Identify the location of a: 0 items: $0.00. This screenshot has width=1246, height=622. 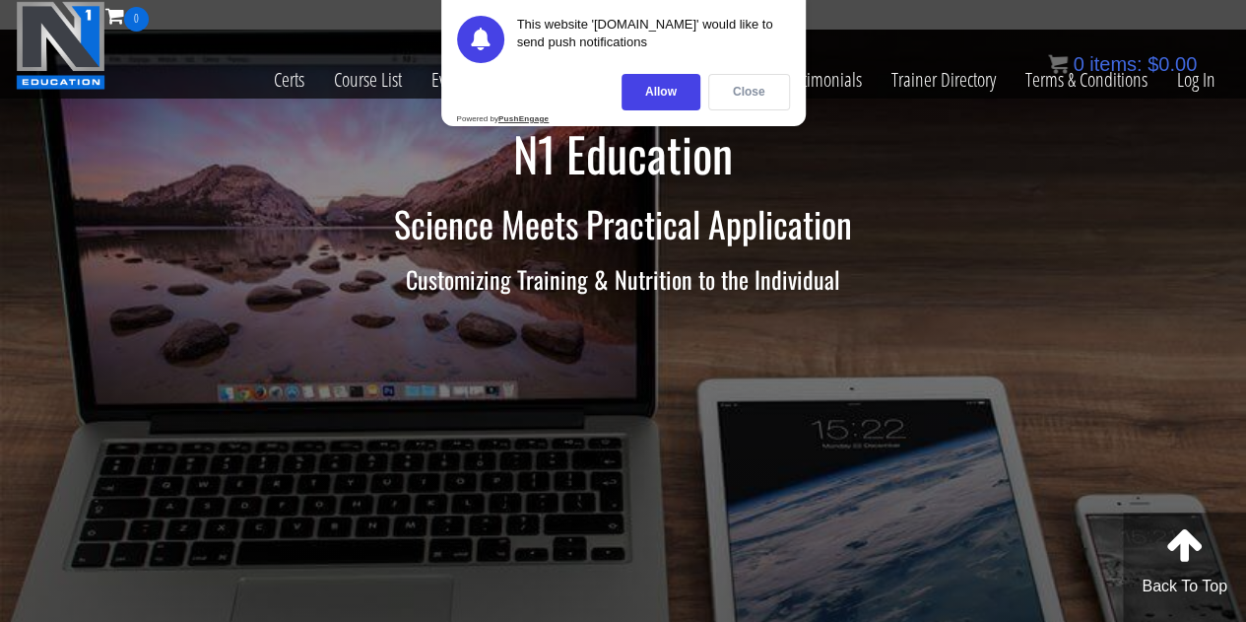
(1122, 64).